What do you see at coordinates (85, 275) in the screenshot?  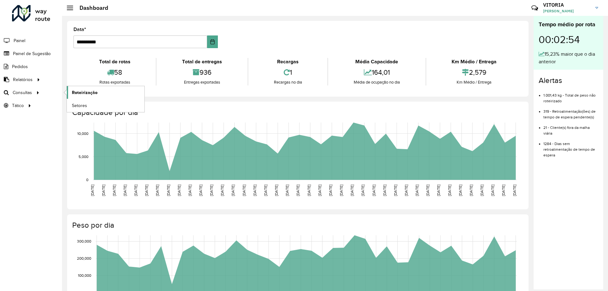 I see `text: 100,000` at bounding box center [85, 275].